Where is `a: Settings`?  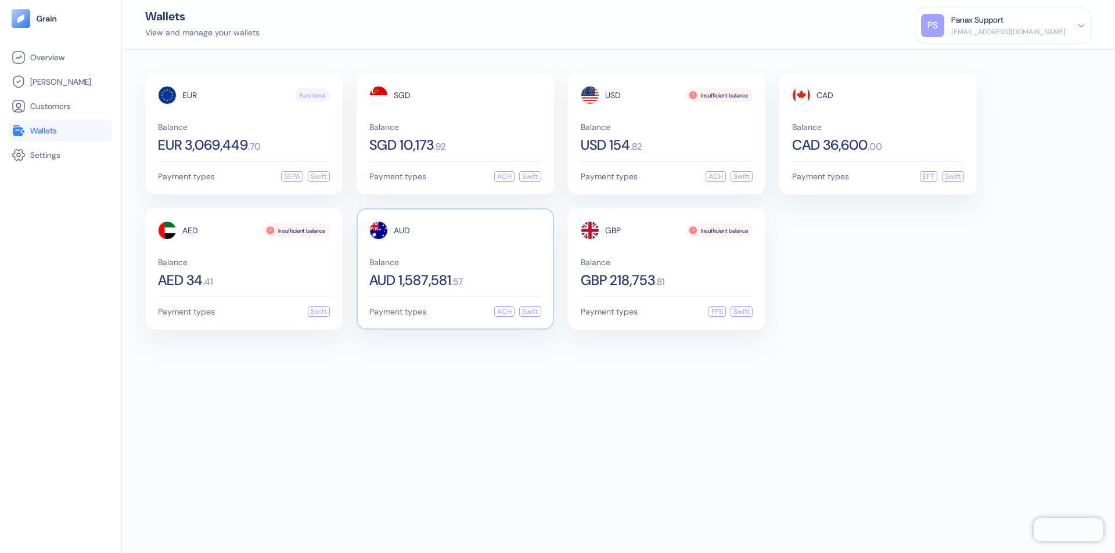
a: Settings is located at coordinates (60, 155).